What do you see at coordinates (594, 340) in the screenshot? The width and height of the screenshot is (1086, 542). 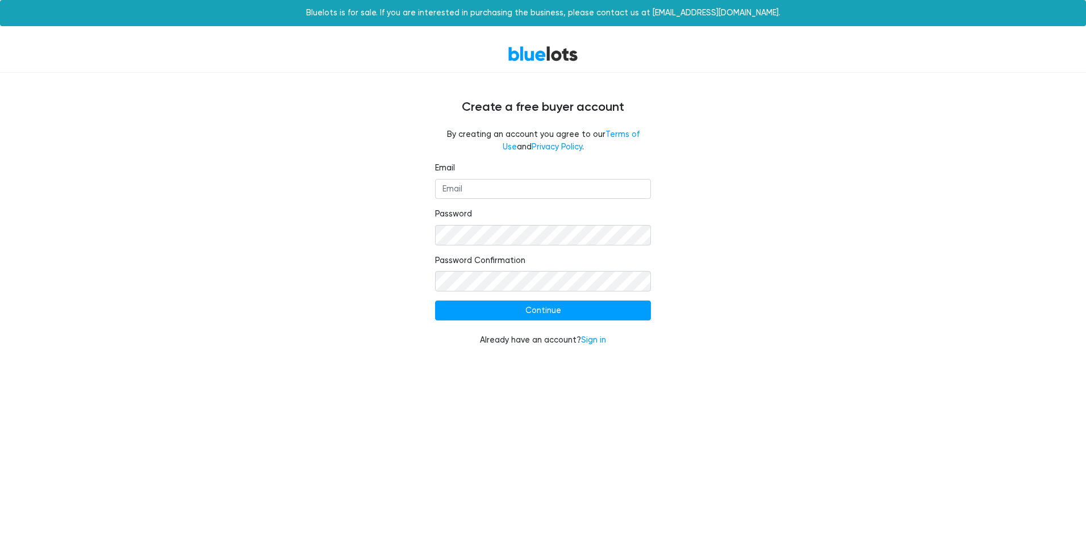 I see `a: Sign in` at bounding box center [594, 340].